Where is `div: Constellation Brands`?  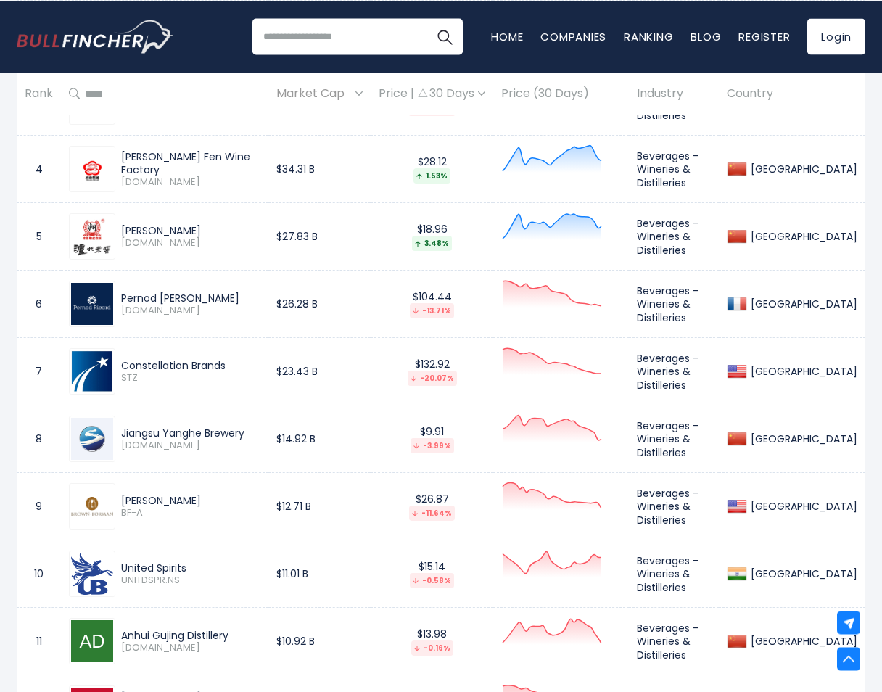
div: Constellation Brands is located at coordinates (191, 366).